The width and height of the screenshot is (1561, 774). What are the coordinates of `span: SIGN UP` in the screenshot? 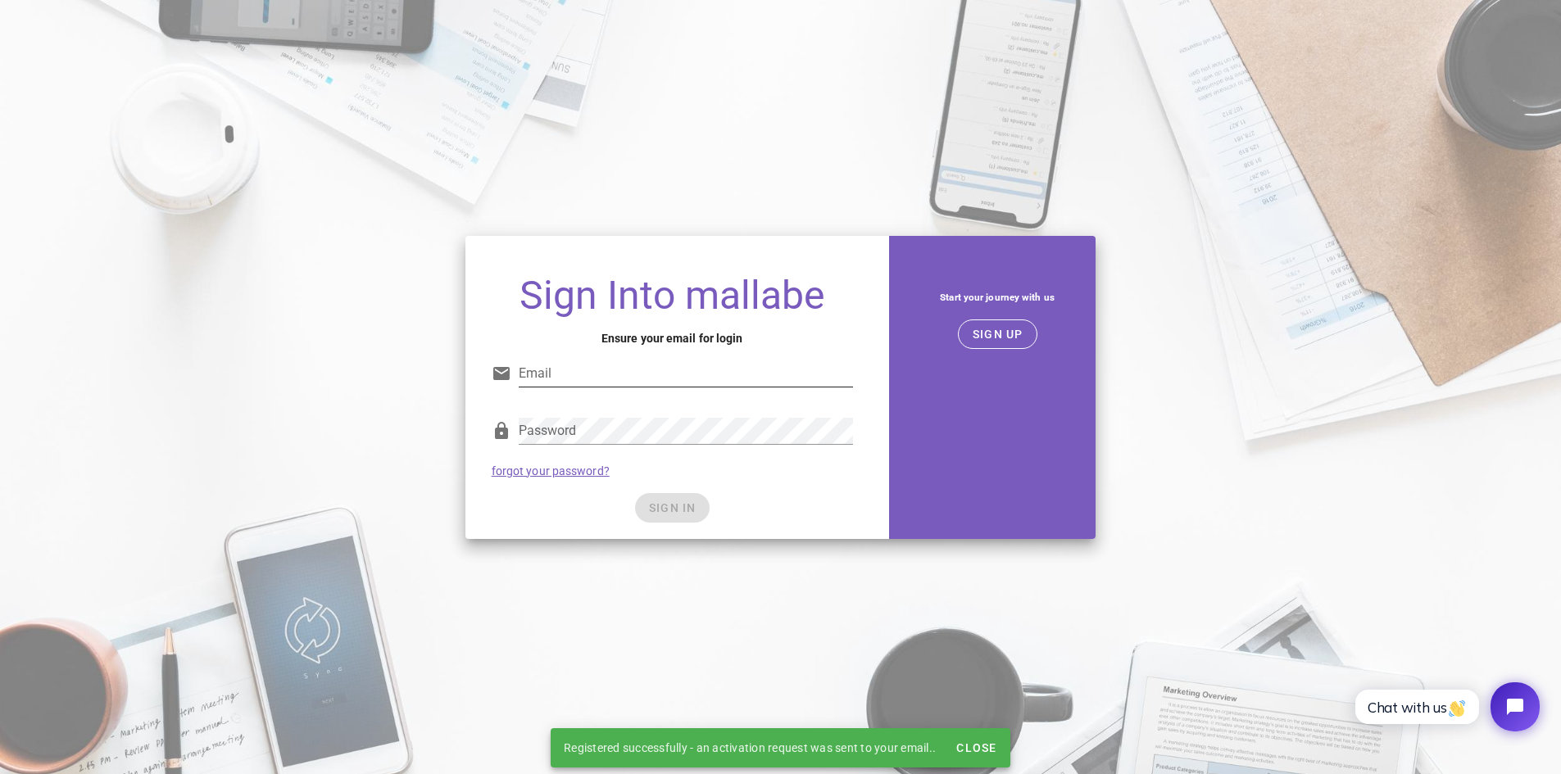 It's located at (997, 334).